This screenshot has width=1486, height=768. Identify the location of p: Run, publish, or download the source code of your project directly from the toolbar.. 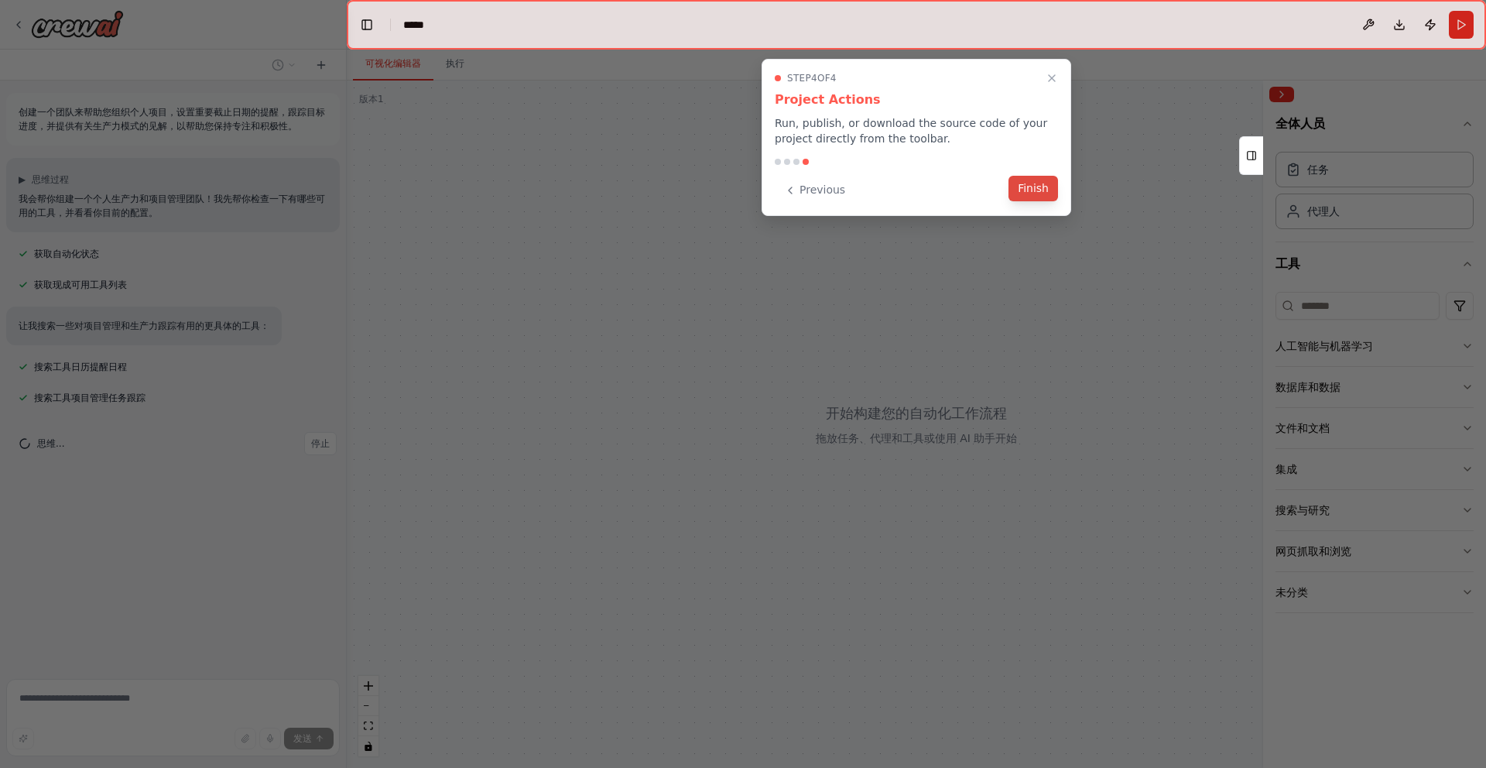
(916, 131).